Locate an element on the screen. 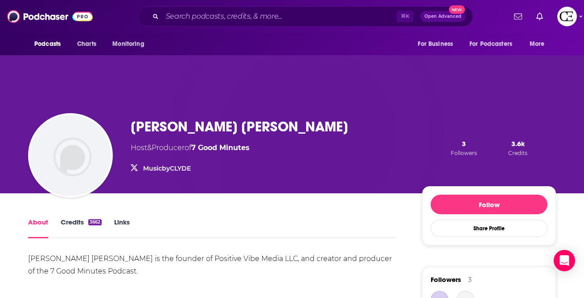 The height and width of the screenshot is (298, 584). span: of is located at coordinates (217, 148).